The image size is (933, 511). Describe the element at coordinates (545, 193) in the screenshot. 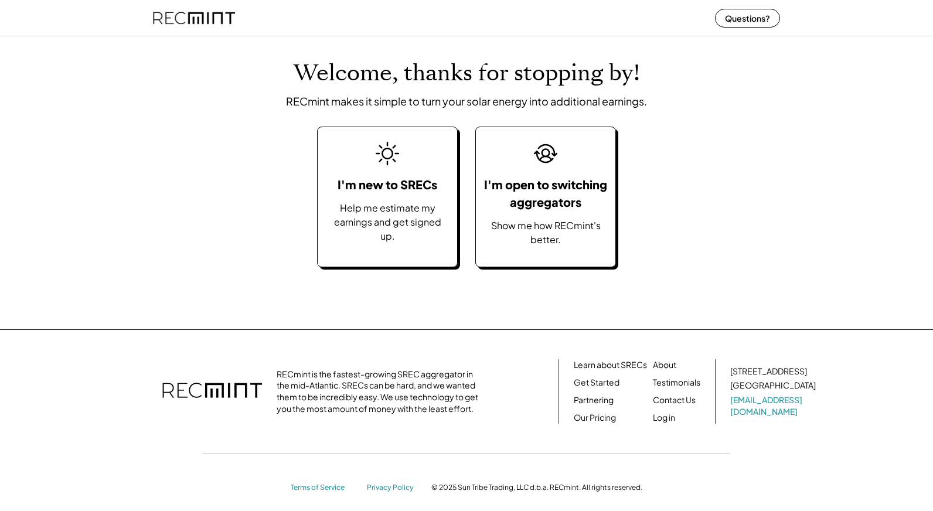

I see `div: I'm open to switching aggregators` at that location.